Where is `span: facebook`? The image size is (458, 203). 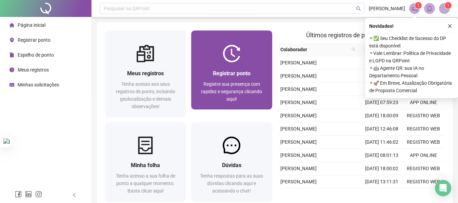 span: facebook is located at coordinates (18, 194).